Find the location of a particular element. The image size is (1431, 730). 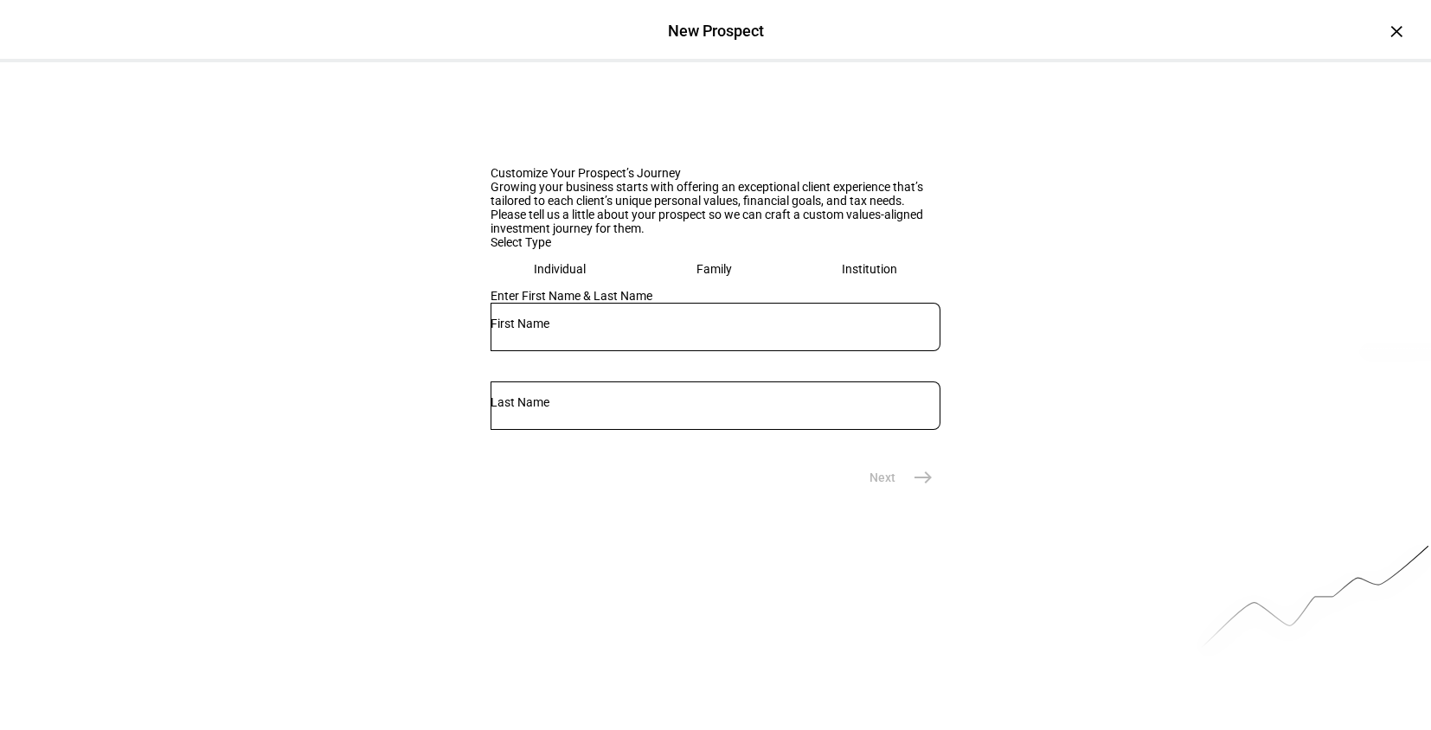

div: Enter First Name & Last Name is located at coordinates (715, 296).